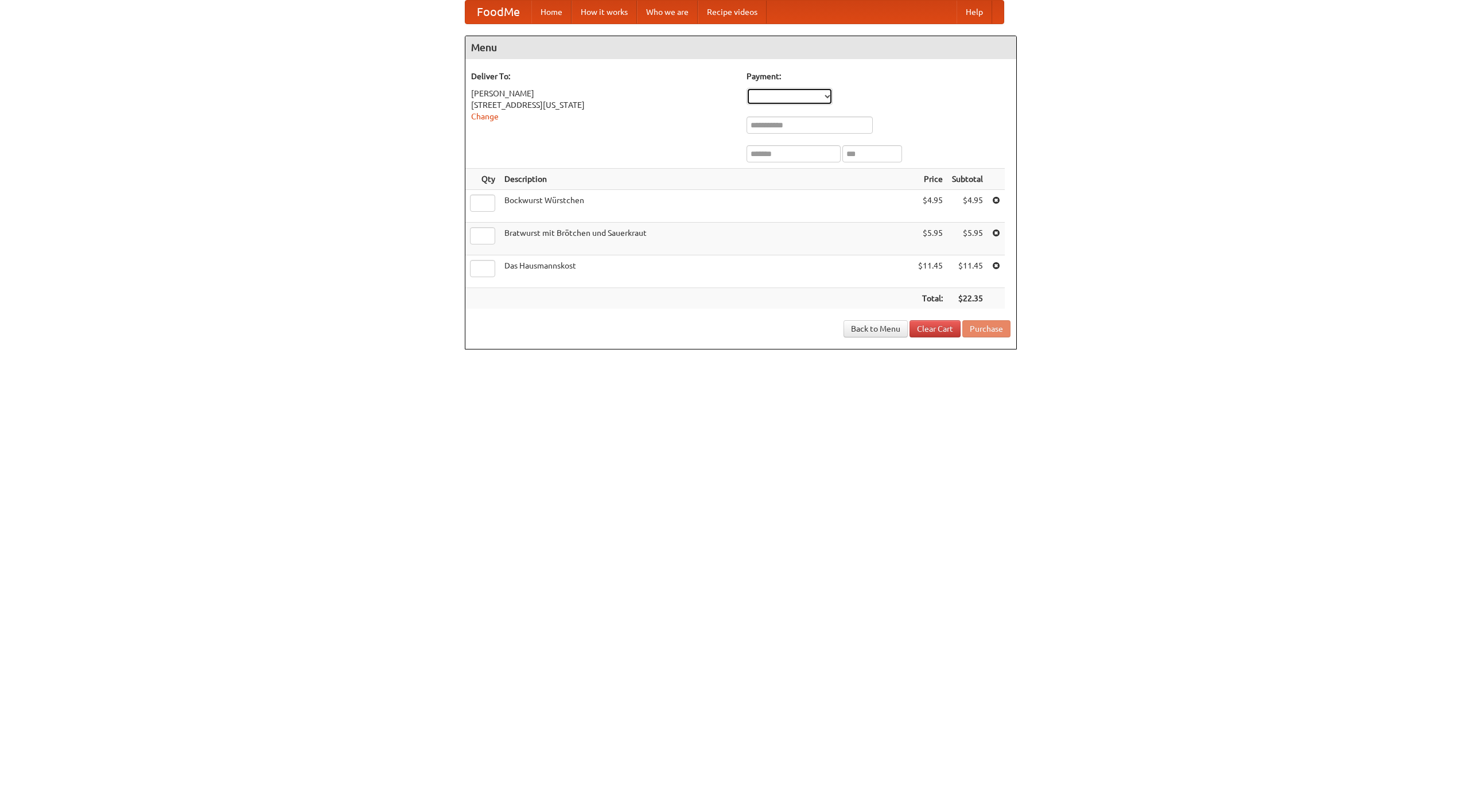 This screenshot has width=1469, height=812. What do you see at coordinates (482, 179) in the screenshot?
I see `th: Qty` at bounding box center [482, 179].